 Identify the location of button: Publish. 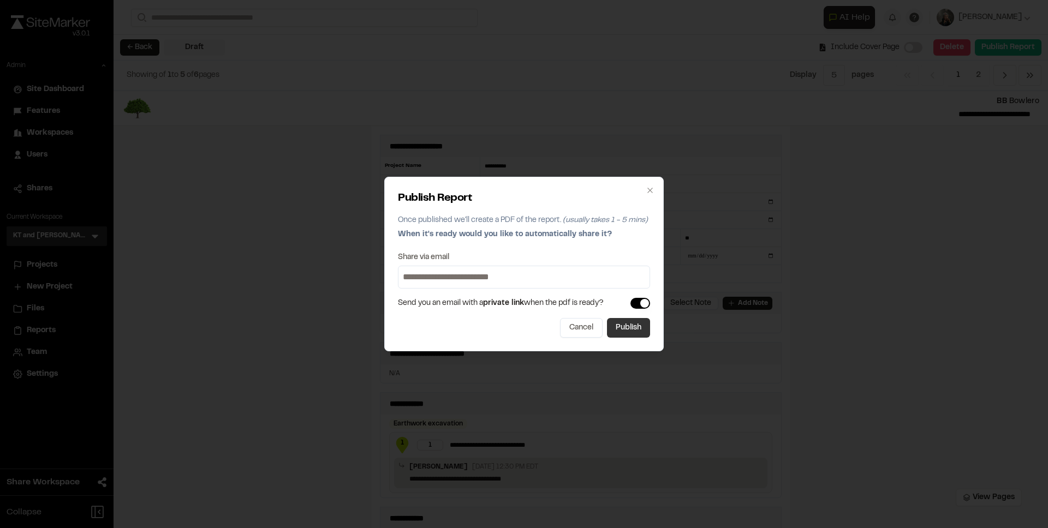
(628, 328).